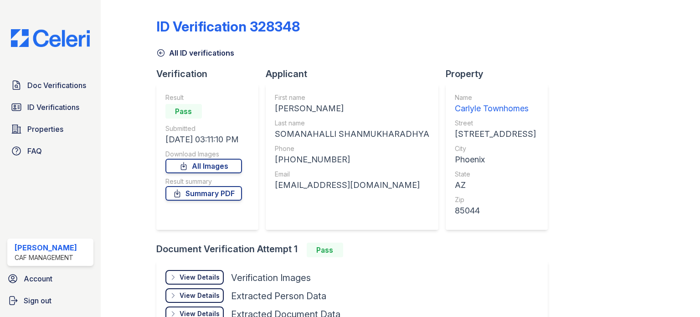 The width and height of the screenshot is (700, 317). Describe the element at coordinates (495, 174) in the screenshot. I see `div: State` at that location.